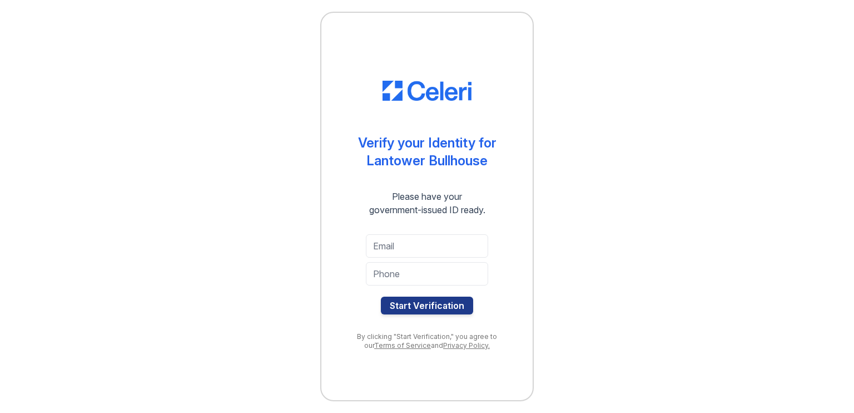  What do you see at coordinates (427, 305) in the screenshot?
I see `button: Start Verification` at bounding box center [427, 305].